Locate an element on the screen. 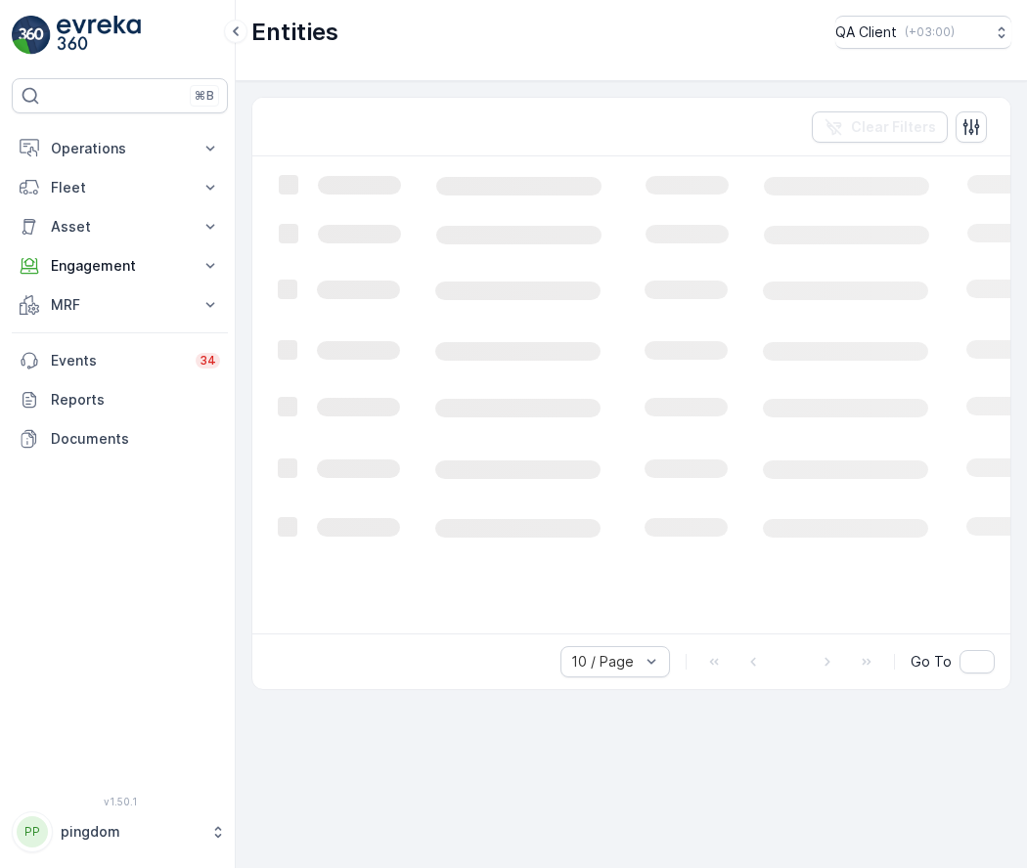 The image size is (1027, 868). button: QA Client(+03:00) is located at coordinates (923, 32).